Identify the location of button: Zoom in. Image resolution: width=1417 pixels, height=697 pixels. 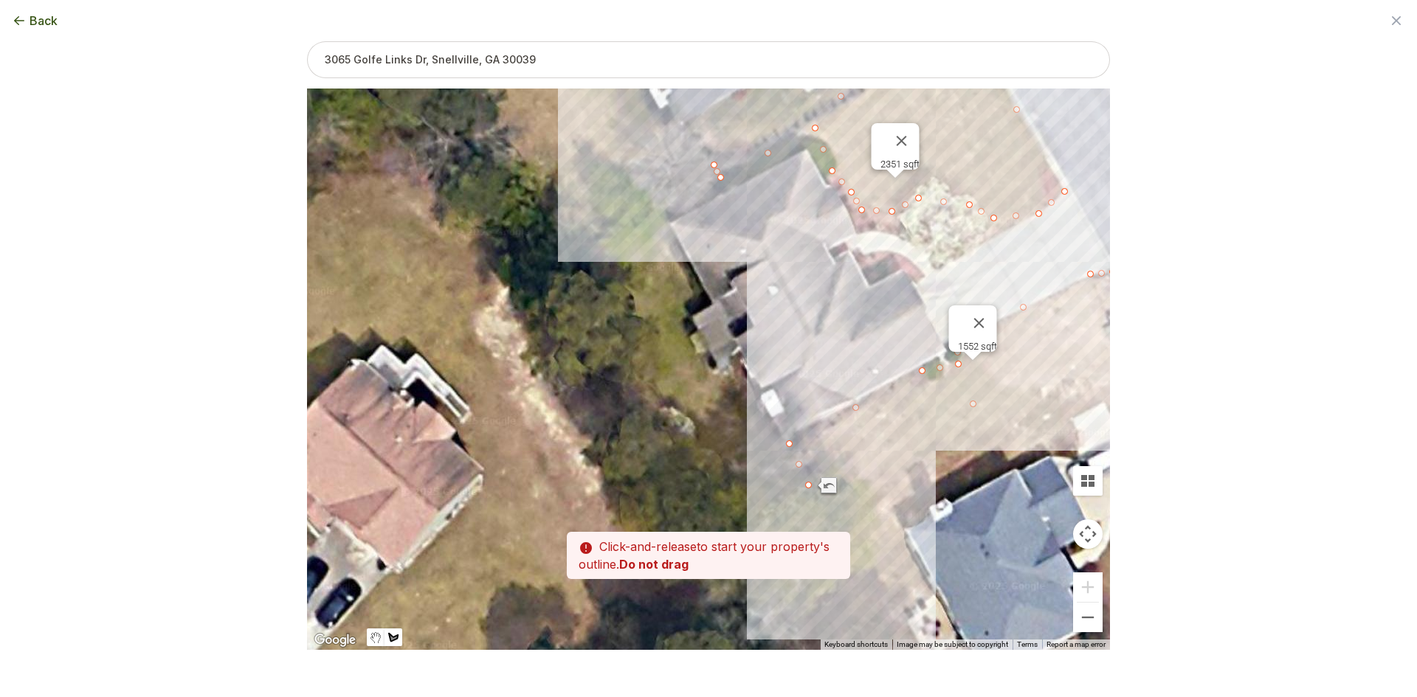
(1088, 587).